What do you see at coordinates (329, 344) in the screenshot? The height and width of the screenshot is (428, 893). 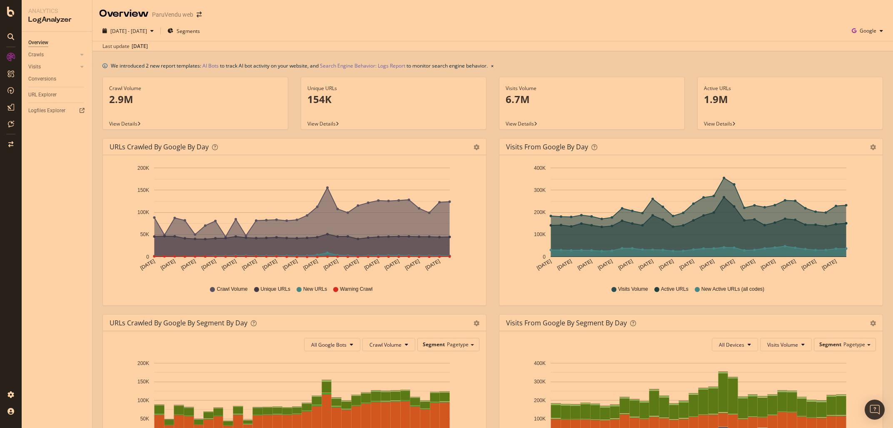 I see `span: All Google Bots` at bounding box center [329, 344].